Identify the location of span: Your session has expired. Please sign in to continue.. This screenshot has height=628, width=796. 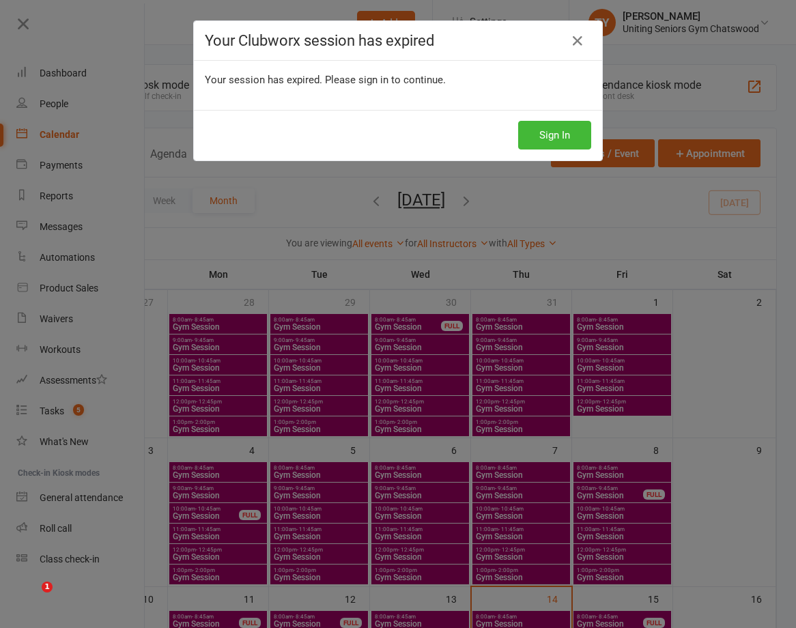
(325, 80).